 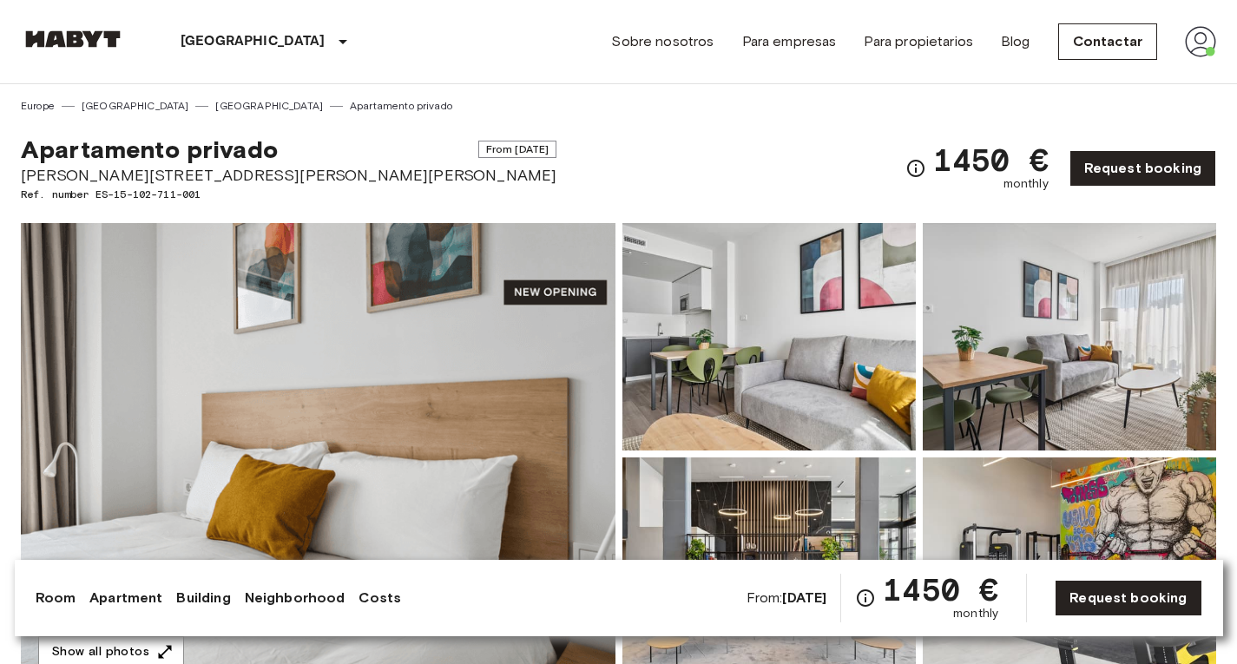 I want to click on span: Ref. number ES-15-102-711-001, so click(x=288, y=194).